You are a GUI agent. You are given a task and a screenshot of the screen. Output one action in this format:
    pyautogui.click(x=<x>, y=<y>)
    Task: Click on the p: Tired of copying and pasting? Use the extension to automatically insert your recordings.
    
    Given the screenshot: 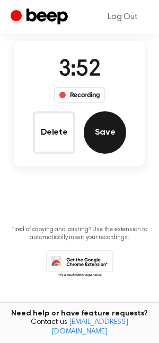 What is the action you would take?
    pyautogui.click(x=80, y=234)
    